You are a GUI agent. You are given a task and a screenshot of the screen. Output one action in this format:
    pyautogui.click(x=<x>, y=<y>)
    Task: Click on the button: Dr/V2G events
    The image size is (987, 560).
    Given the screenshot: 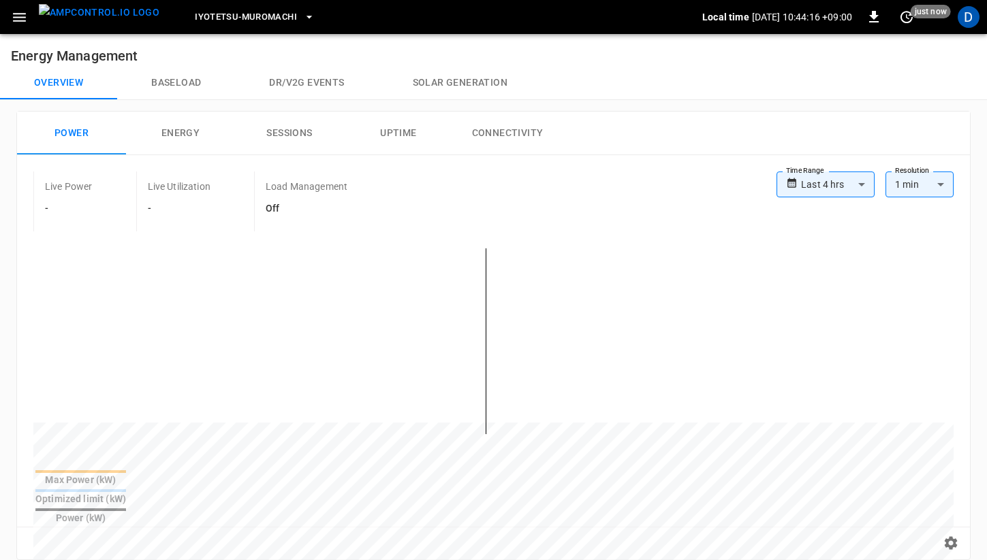 What is the action you would take?
    pyautogui.click(x=306, y=83)
    